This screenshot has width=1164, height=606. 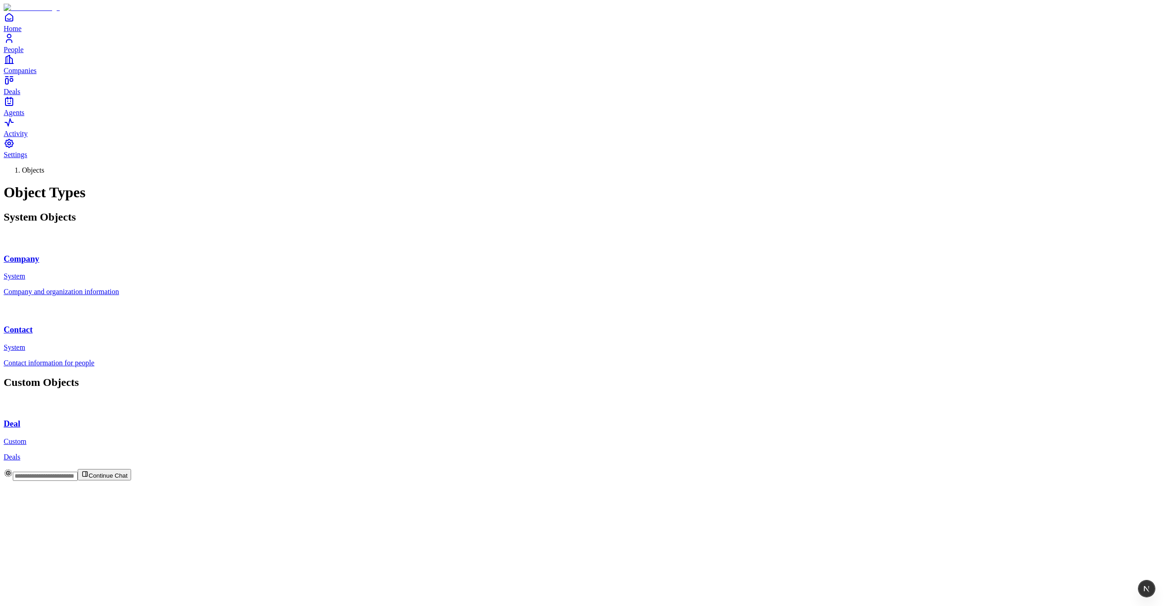 I want to click on h2: System Objects, so click(x=582, y=217).